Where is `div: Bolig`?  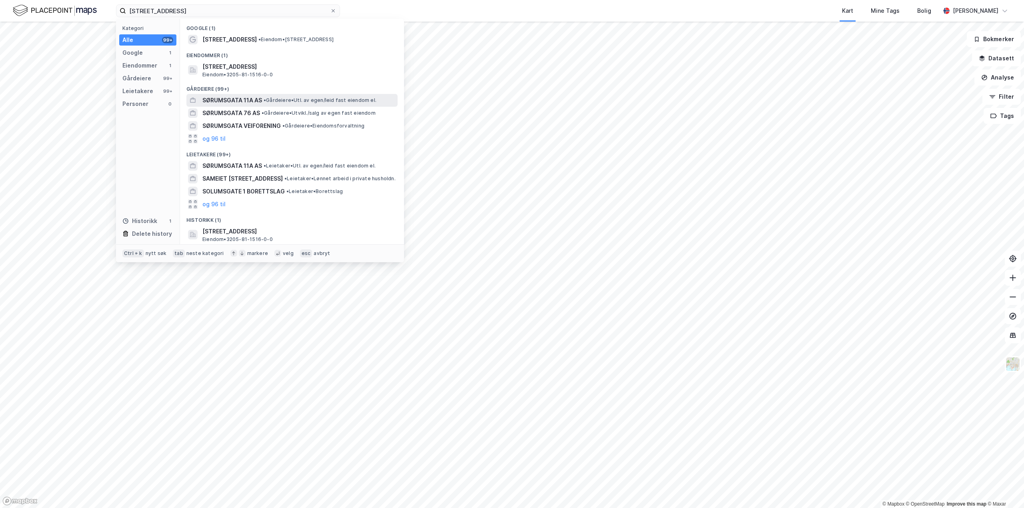 div: Bolig is located at coordinates (924, 11).